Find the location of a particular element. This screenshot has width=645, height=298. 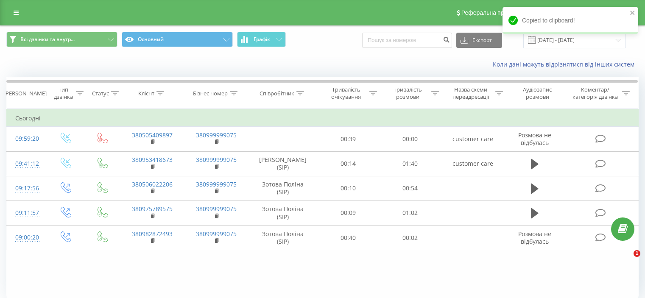

a: 380982872493 is located at coordinates (152, 234).